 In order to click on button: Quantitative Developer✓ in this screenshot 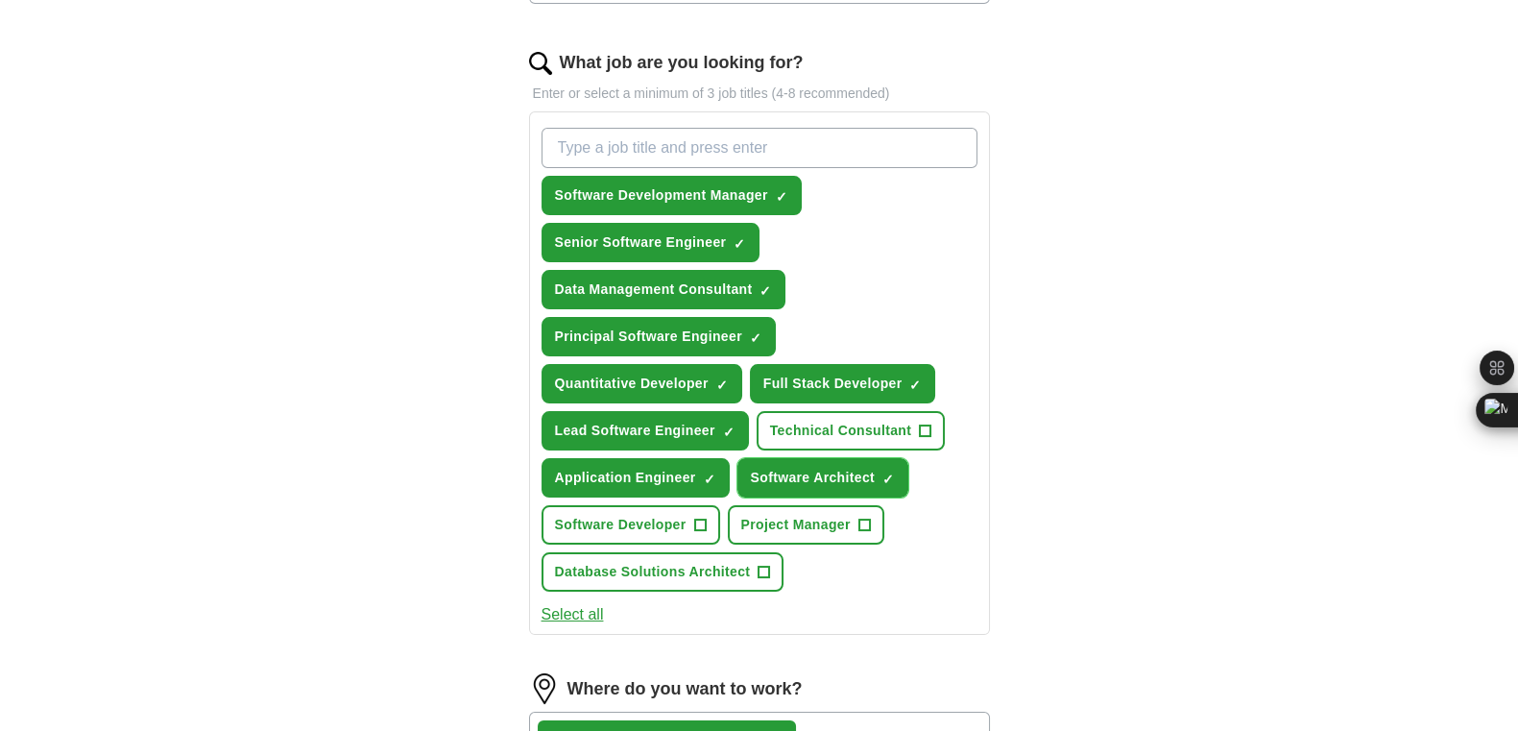, I will do `click(641, 383)`.